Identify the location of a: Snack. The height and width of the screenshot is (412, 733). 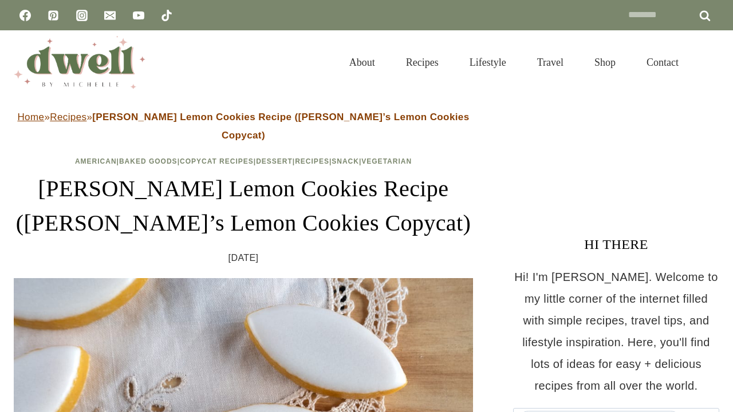
(345, 161).